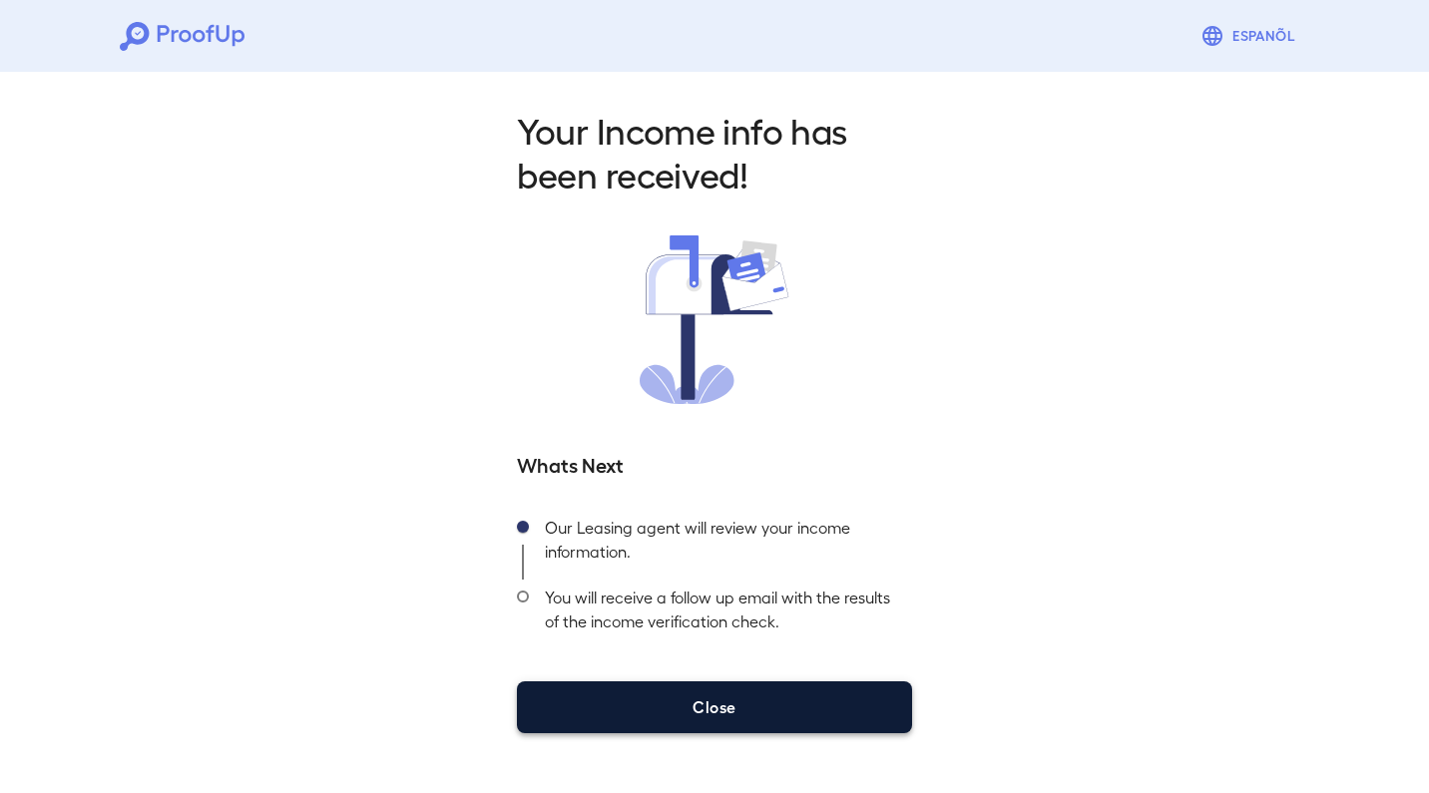  What do you see at coordinates (715, 708) in the screenshot?
I see `button: Close` at bounding box center [715, 708].